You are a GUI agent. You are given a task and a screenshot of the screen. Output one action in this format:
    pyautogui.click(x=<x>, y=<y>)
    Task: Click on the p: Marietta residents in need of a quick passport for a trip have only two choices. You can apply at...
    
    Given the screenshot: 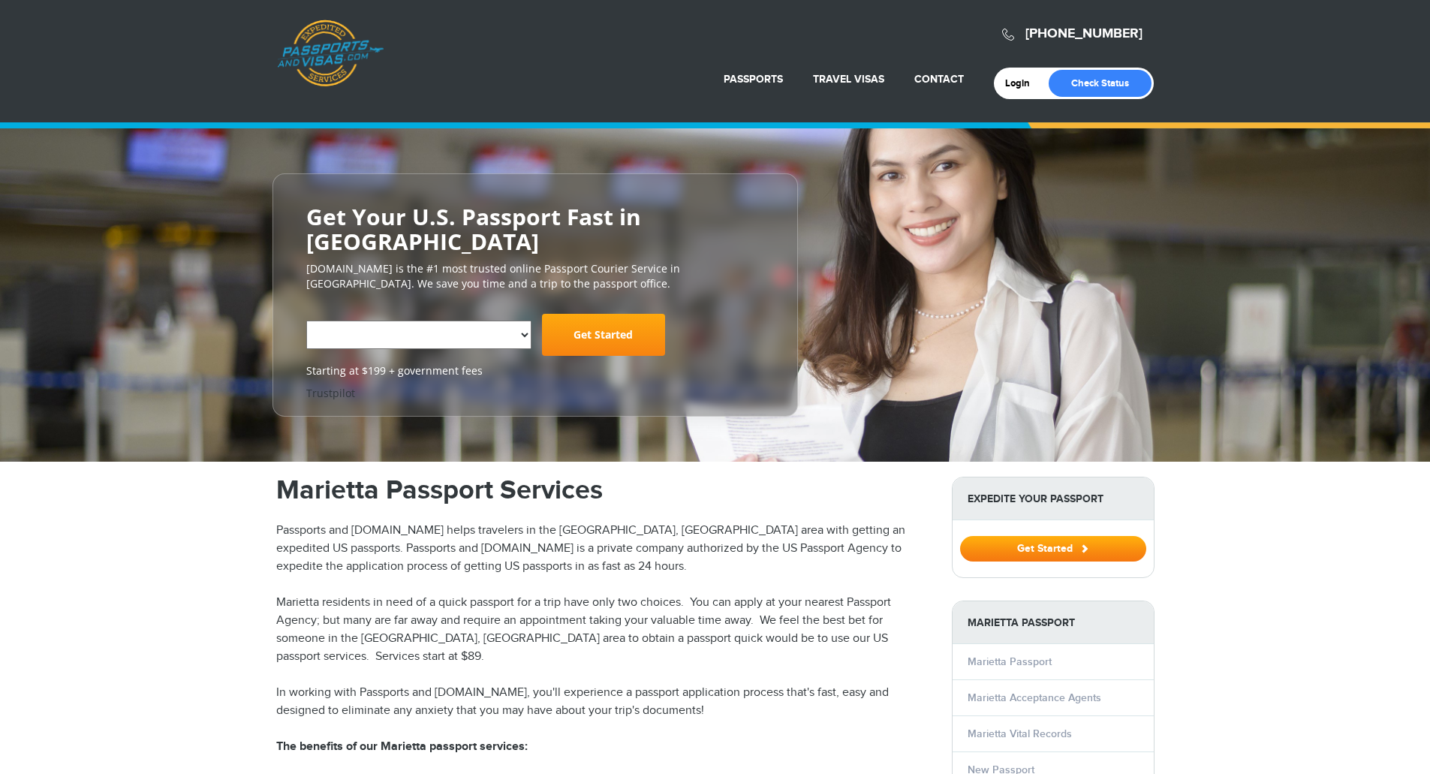 What is the action you would take?
    pyautogui.click(x=603, y=630)
    